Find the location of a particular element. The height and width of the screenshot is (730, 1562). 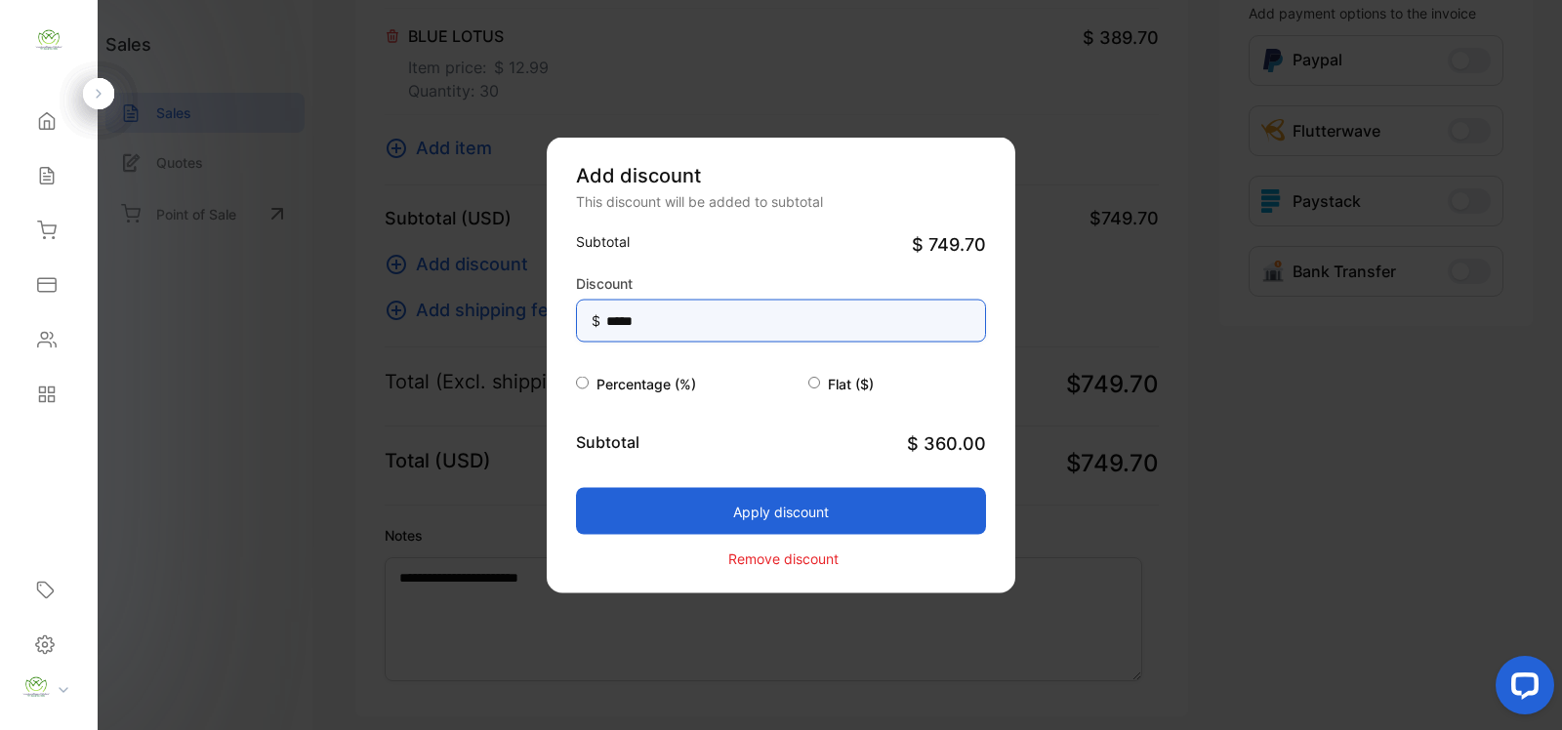

p: Add discount is located at coordinates (781, 176).